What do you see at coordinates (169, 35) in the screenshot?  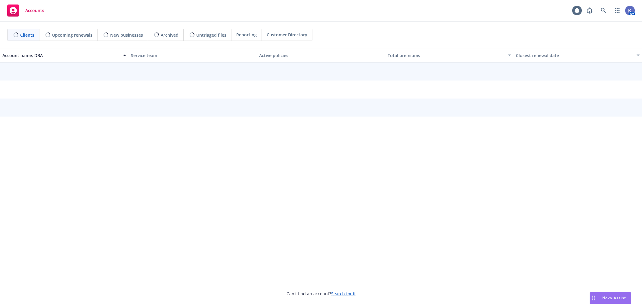 I see `span: Archived` at bounding box center [169, 35].